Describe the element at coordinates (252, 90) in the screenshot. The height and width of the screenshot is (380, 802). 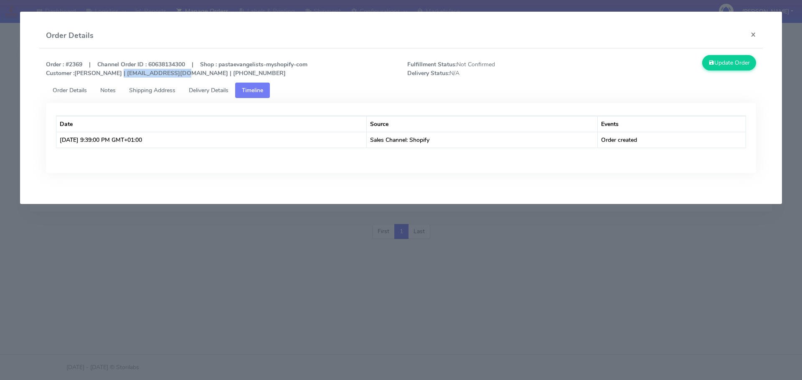
I see `span: Timeline` at that location.